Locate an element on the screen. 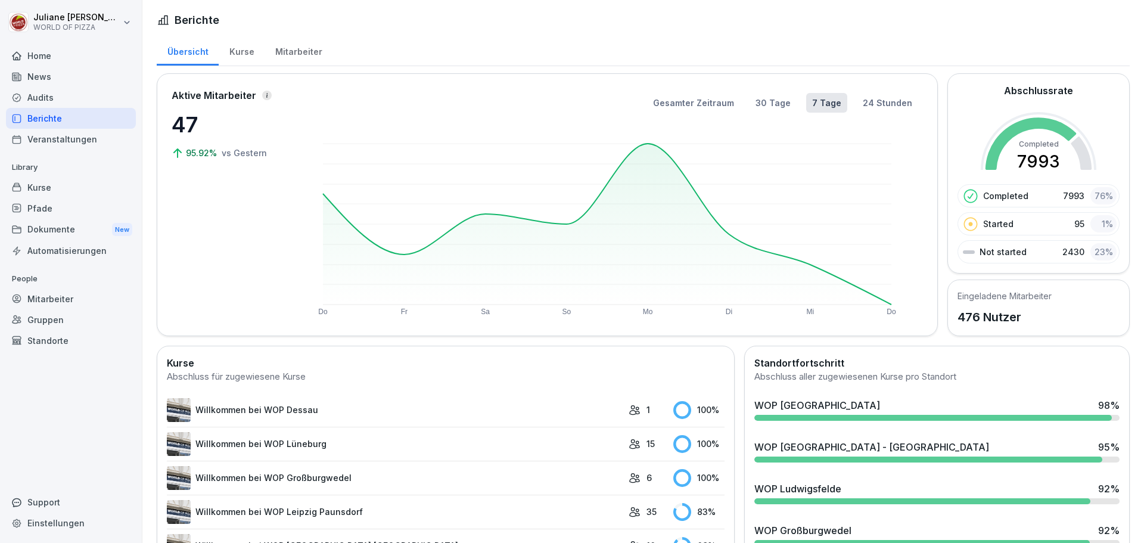 Image resolution: width=1144 pixels, height=543 pixels. p: People is located at coordinates (71, 279).